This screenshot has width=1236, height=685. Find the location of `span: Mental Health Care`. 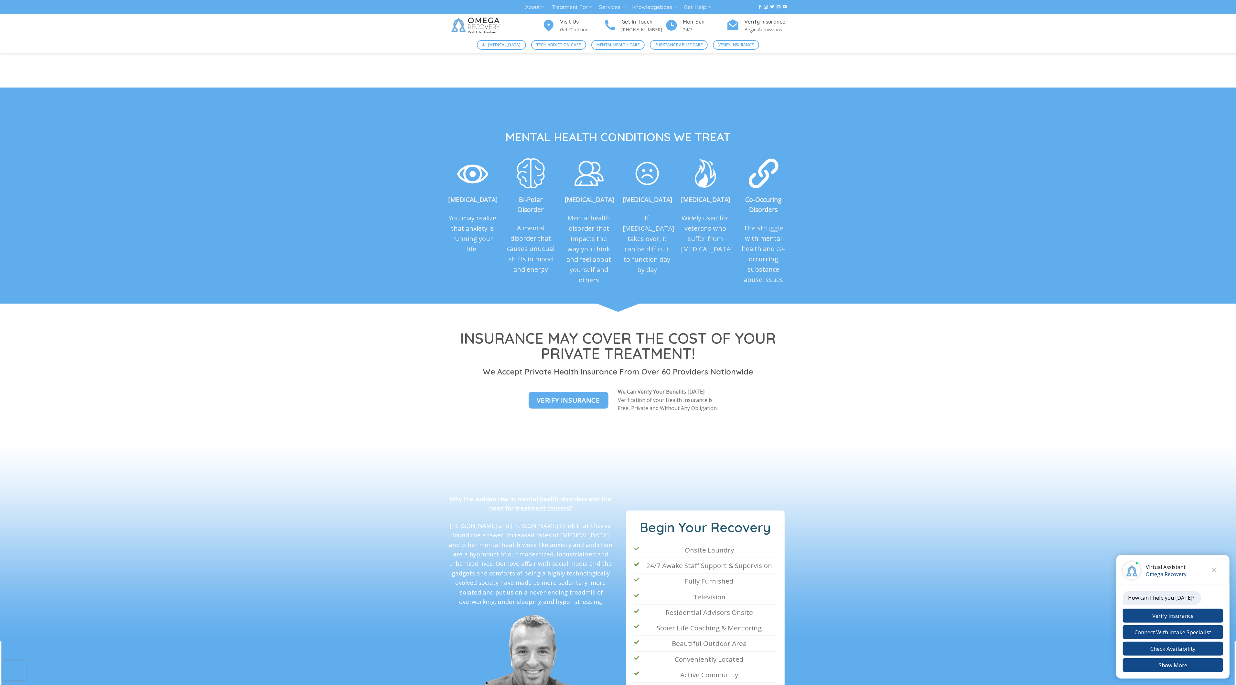

span: Mental Health Care is located at coordinates (618, 45).